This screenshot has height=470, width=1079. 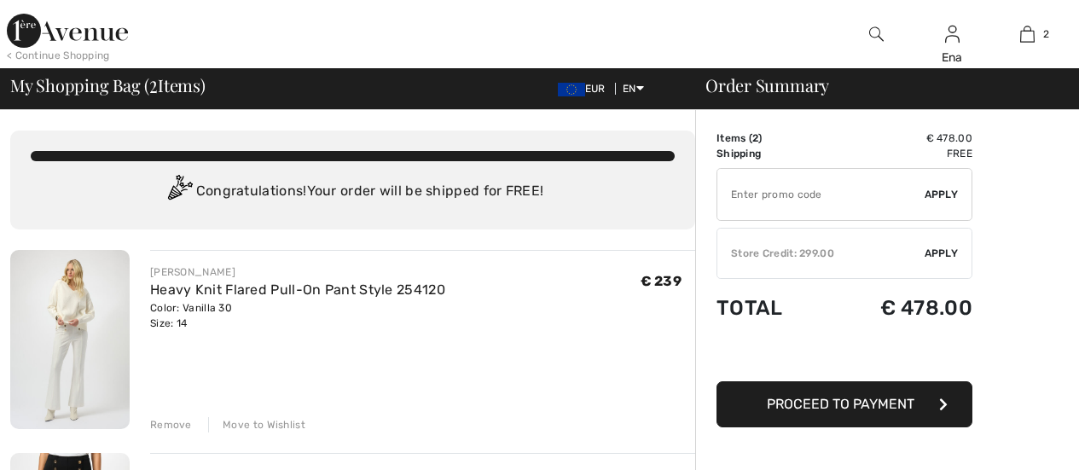 What do you see at coordinates (633, 89) in the screenshot?
I see `span: EN` at bounding box center [633, 89].